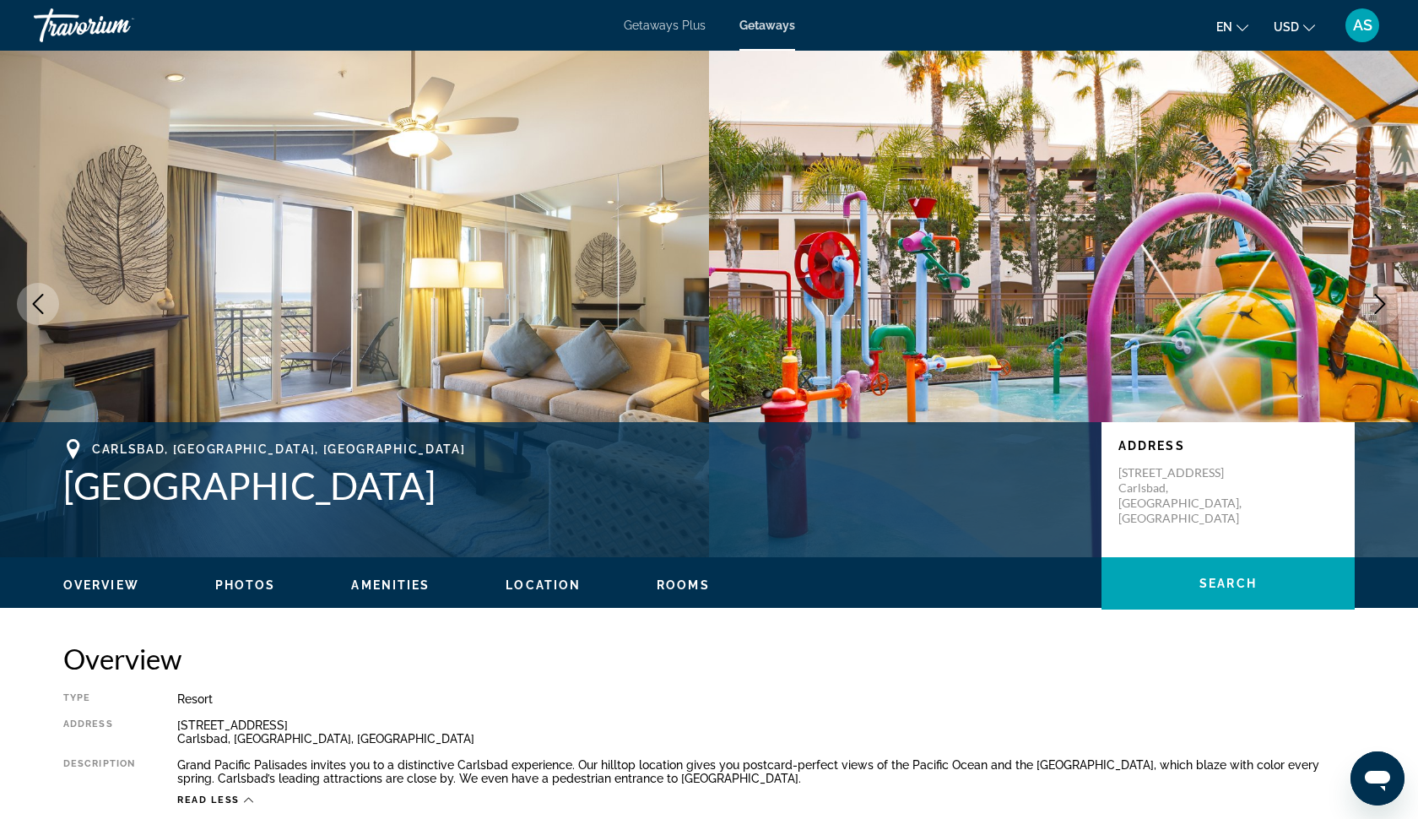  I want to click on button: Change currency, so click(1294, 26).